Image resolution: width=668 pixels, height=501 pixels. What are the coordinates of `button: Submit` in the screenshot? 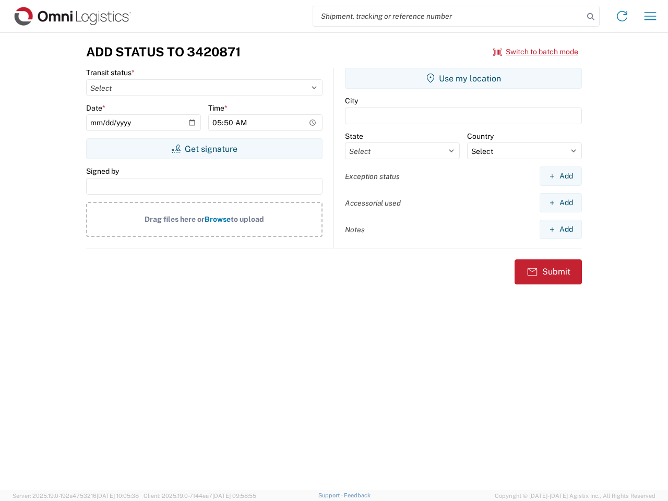 It's located at (548, 272).